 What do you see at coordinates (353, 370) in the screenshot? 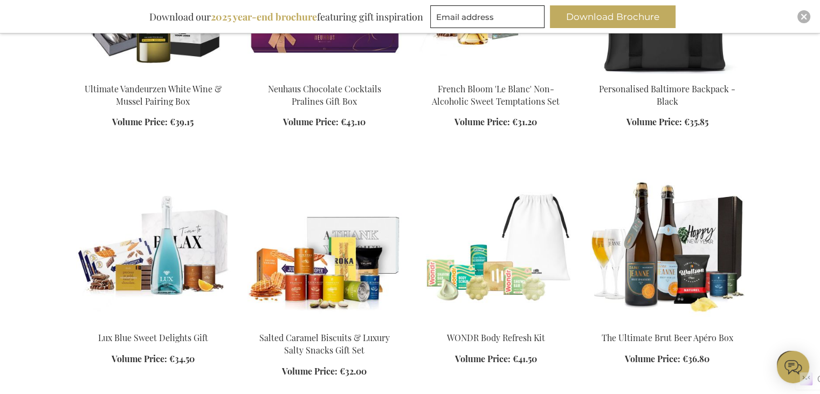
I see `span: €32.00` at bounding box center [353, 370].